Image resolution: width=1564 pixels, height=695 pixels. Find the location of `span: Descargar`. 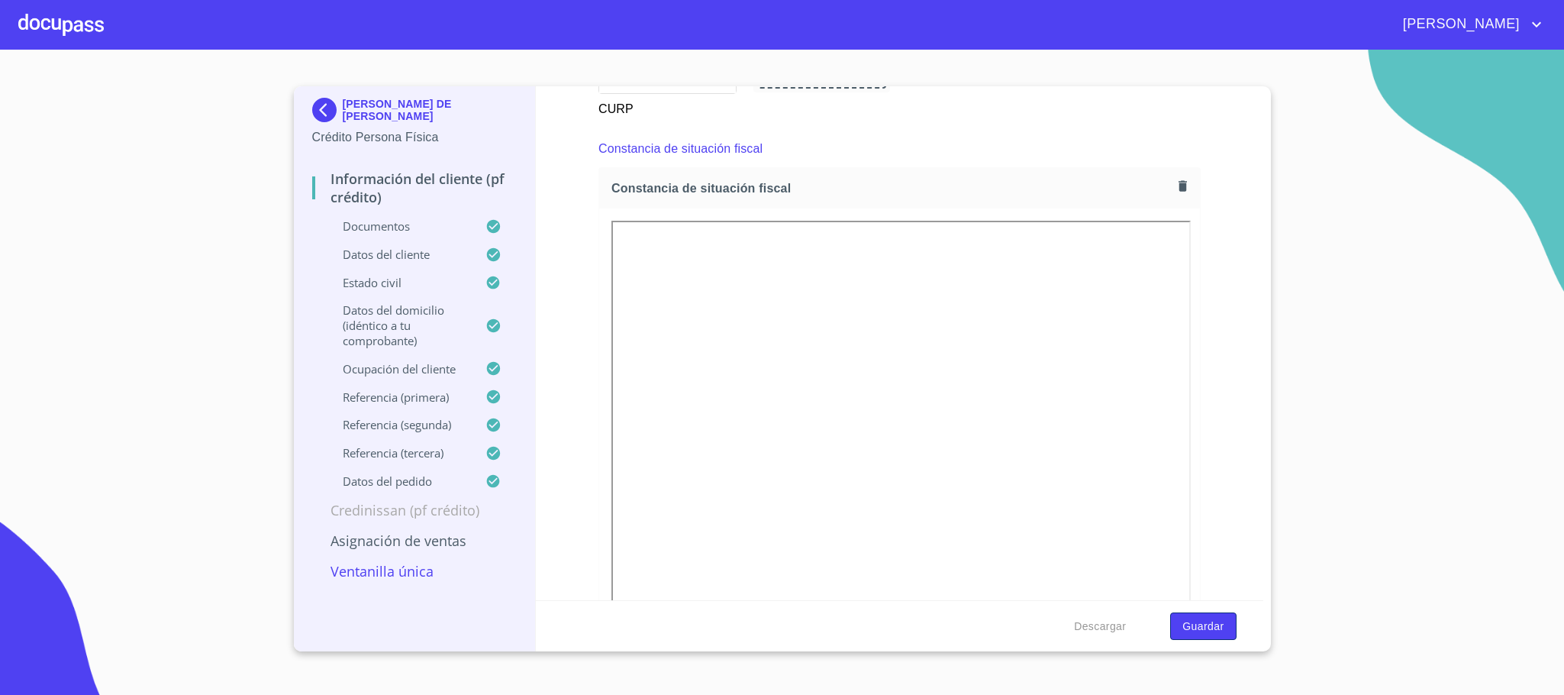

span: Descargar is located at coordinates (1100, 626).